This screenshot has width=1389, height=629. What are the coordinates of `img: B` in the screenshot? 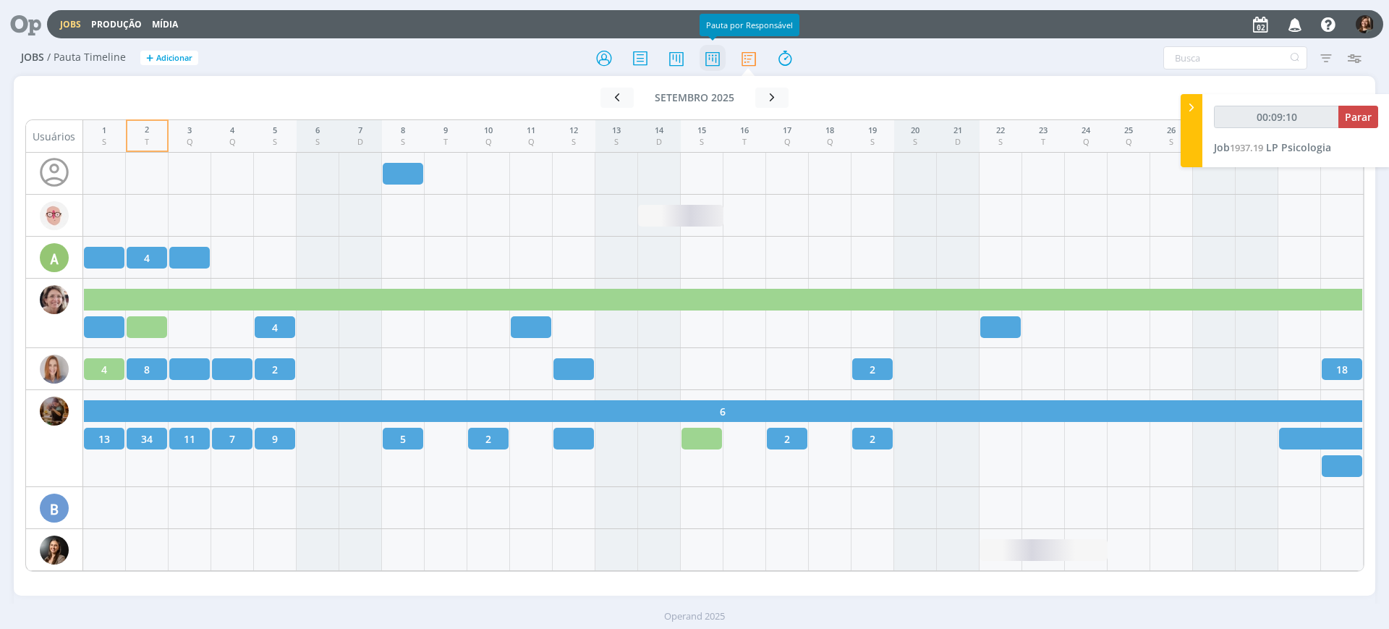 It's located at (54, 550).